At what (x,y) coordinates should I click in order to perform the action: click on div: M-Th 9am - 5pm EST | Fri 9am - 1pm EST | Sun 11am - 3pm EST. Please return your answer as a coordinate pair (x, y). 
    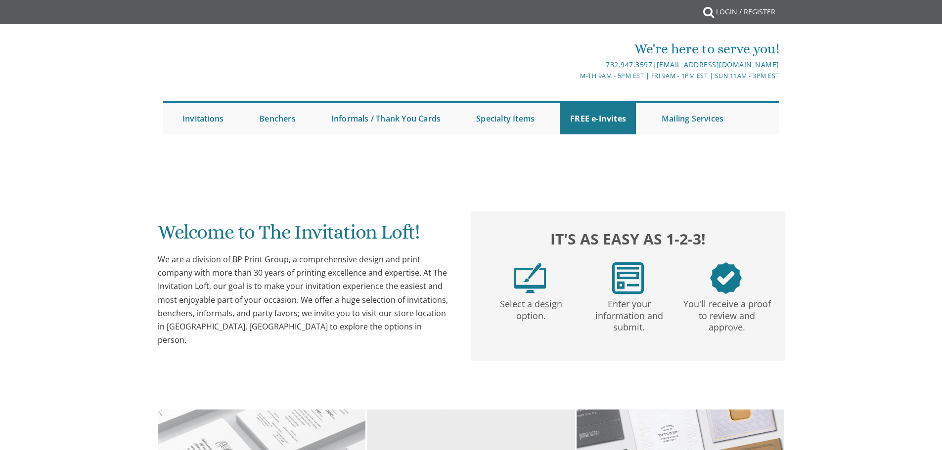
    Looking at the image, I should click on (574, 76).